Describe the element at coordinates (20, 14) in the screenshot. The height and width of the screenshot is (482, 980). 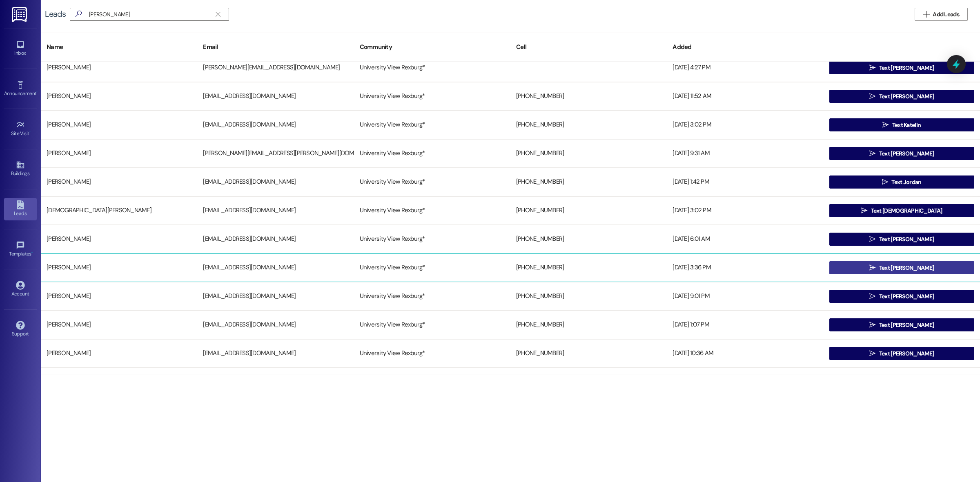
I see `img: ResiDesk Logo` at that location.